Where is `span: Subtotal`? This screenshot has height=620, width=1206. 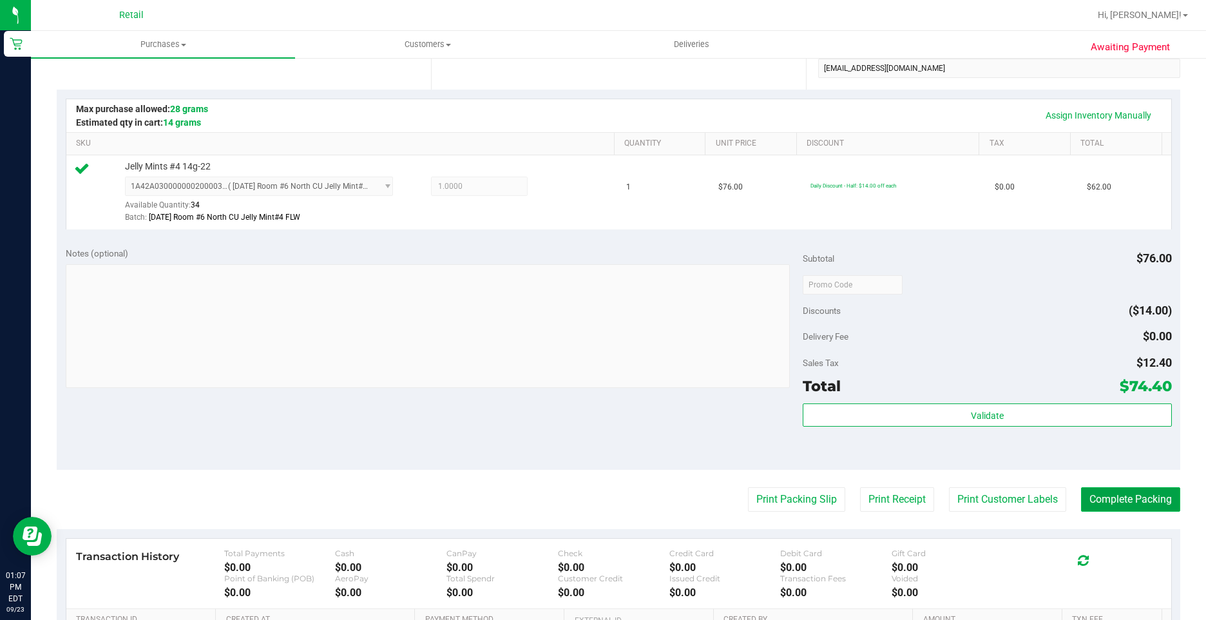 span: Subtotal is located at coordinates (818, 258).